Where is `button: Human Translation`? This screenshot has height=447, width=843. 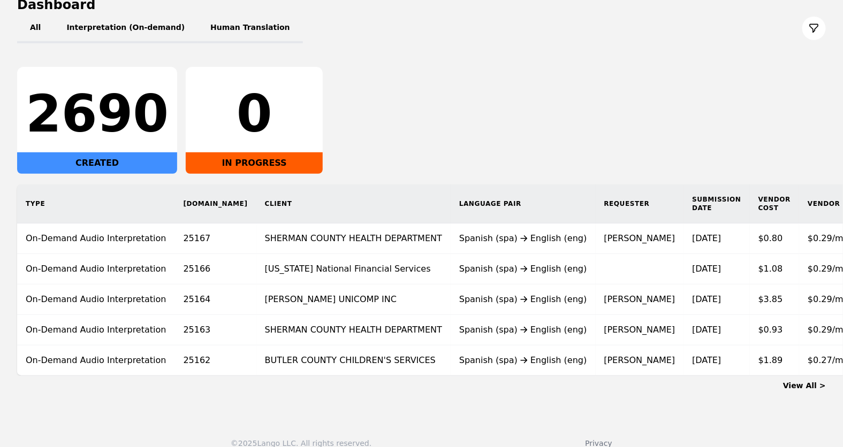 button: Human Translation is located at coordinates (250, 28).